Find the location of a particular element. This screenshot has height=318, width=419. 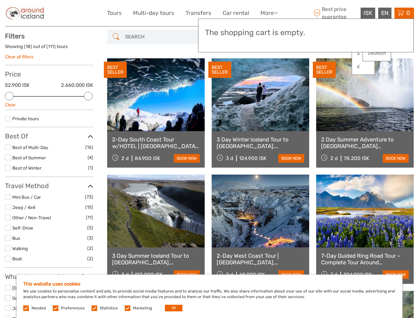

span: (4) is located at coordinates (90, 157).